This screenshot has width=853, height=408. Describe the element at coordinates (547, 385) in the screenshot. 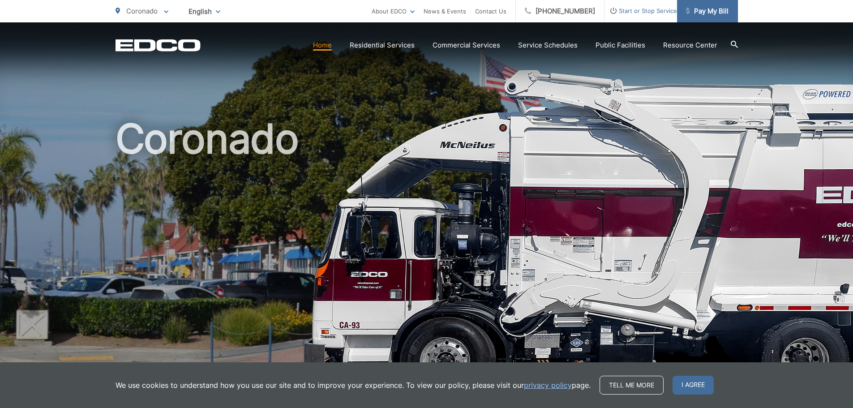

I see `a: privacy policy` at that location.